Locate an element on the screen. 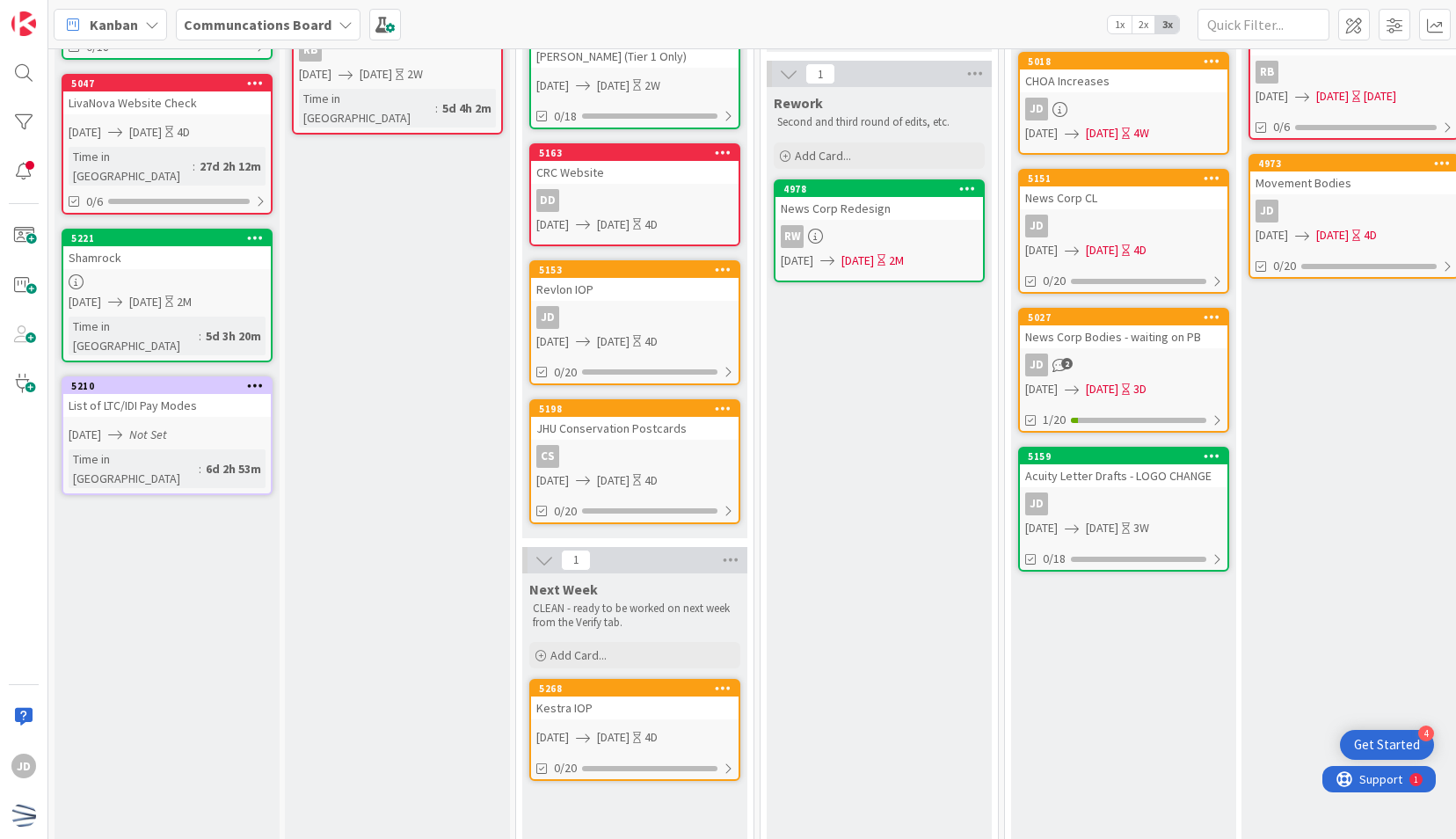 The width and height of the screenshot is (1456, 839). span: Next Week is located at coordinates (564, 589).